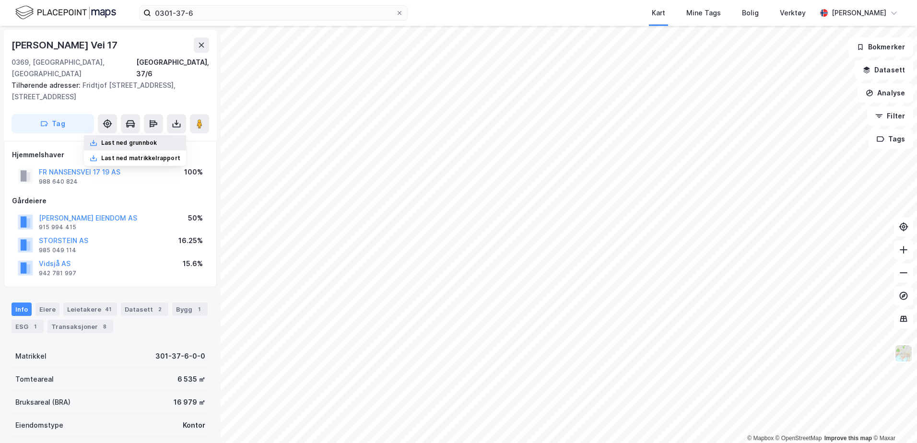 The width and height of the screenshot is (917, 443). What do you see at coordinates (35, 379) in the screenshot?
I see `div: Tomteareal` at bounding box center [35, 379].